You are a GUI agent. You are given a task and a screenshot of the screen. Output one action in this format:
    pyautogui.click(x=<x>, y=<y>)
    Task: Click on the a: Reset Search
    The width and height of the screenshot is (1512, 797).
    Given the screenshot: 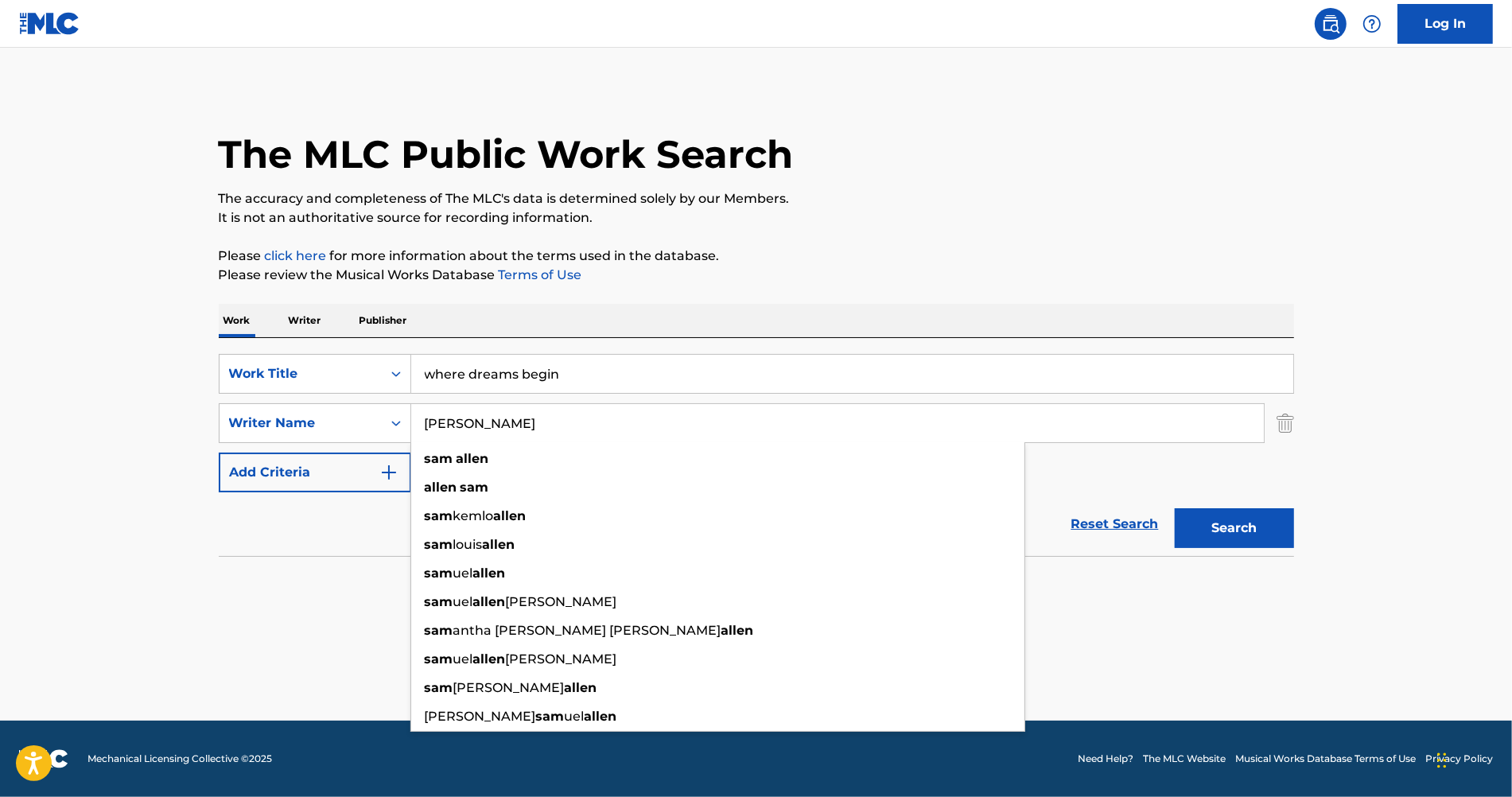 What is the action you would take?
    pyautogui.click(x=1115, y=524)
    